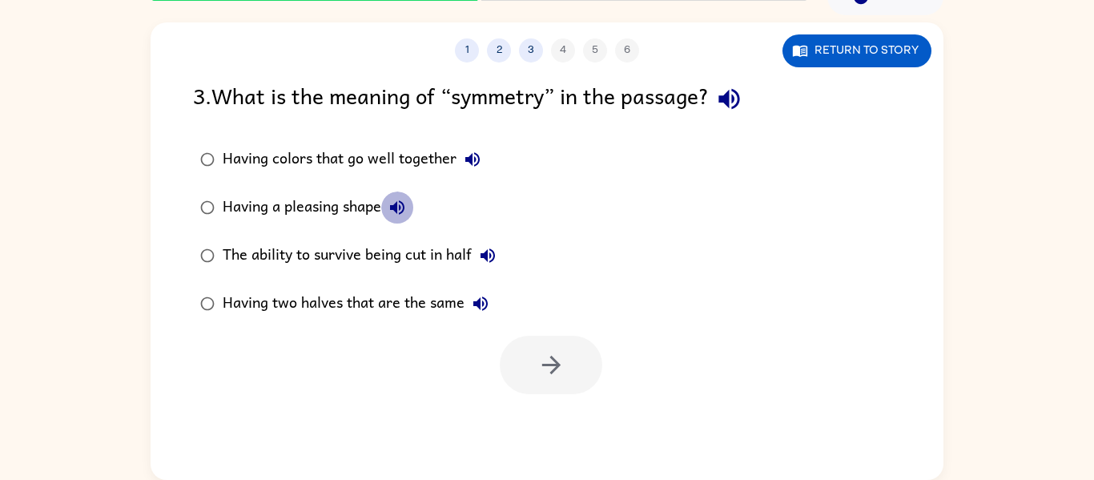 The height and width of the screenshot is (480, 1094). Describe the element at coordinates (480, 303) in the screenshot. I see `button: Having two halves that are the same` at that location.